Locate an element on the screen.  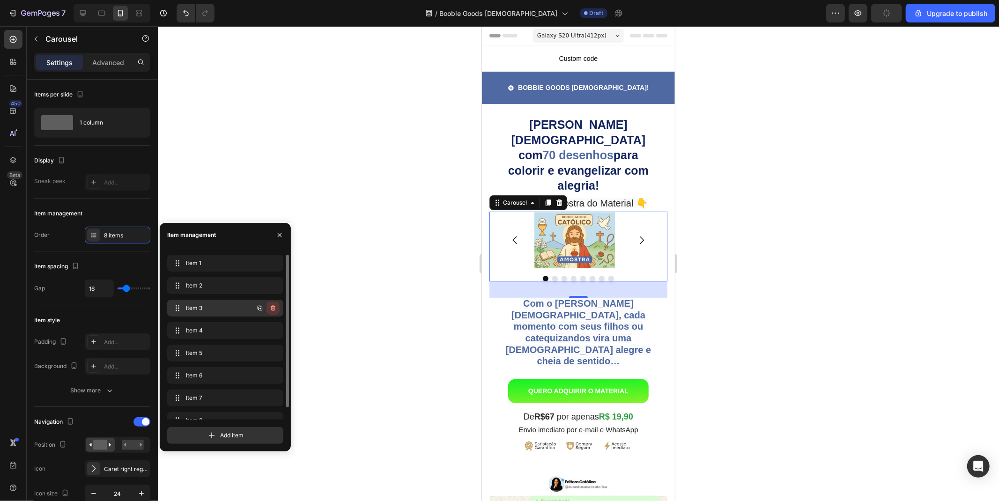
img: gempages_576765166415250171-de905591-ce5e-4e5c-a438-2136e671dc7a.webp is located at coordinates (96, 420).